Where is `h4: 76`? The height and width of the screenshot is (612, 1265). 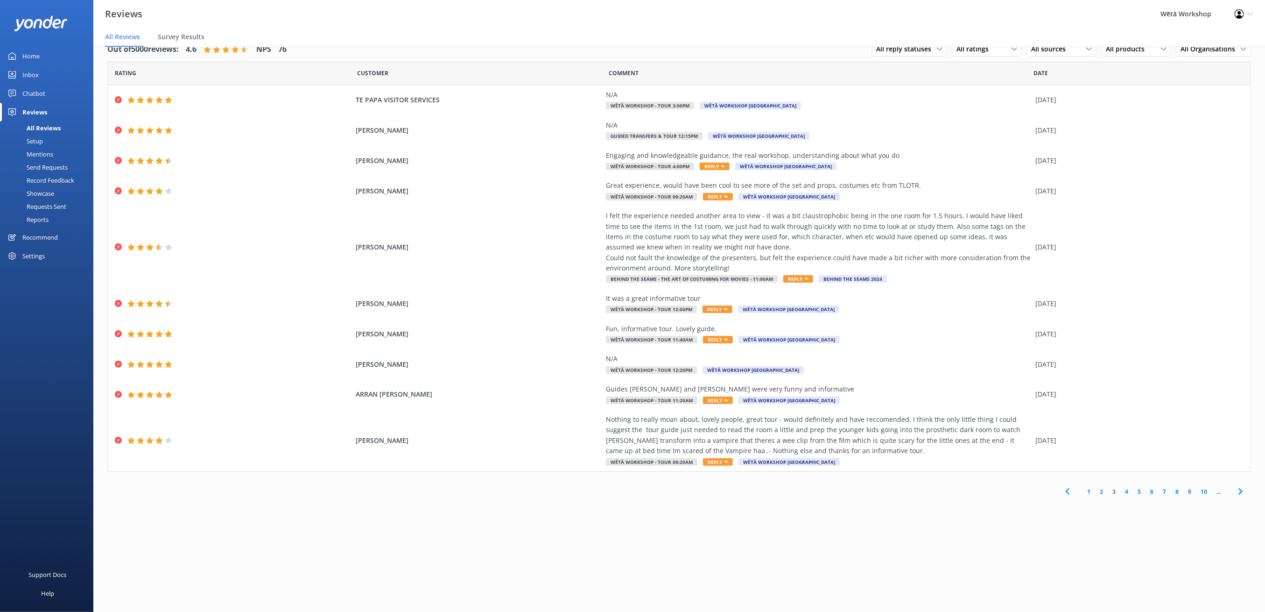 h4: 76 is located at coordinates (282, 49).